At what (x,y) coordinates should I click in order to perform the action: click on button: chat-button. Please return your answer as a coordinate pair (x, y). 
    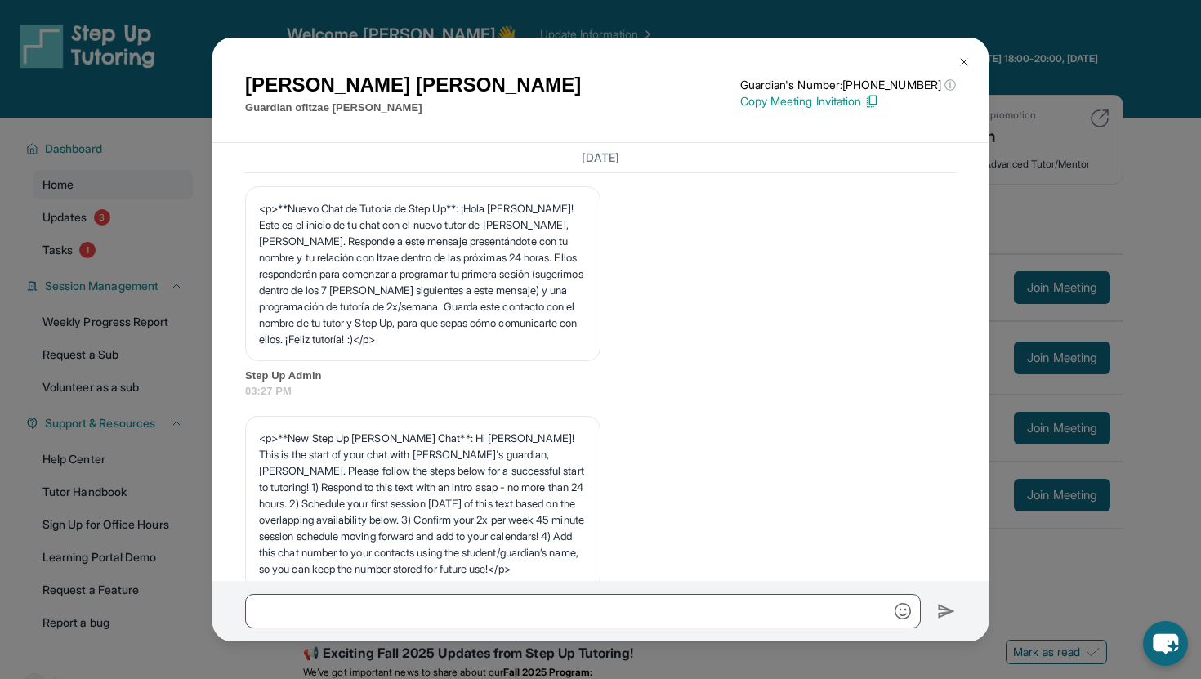
    Looking at the image, I should click on (1165, 643).